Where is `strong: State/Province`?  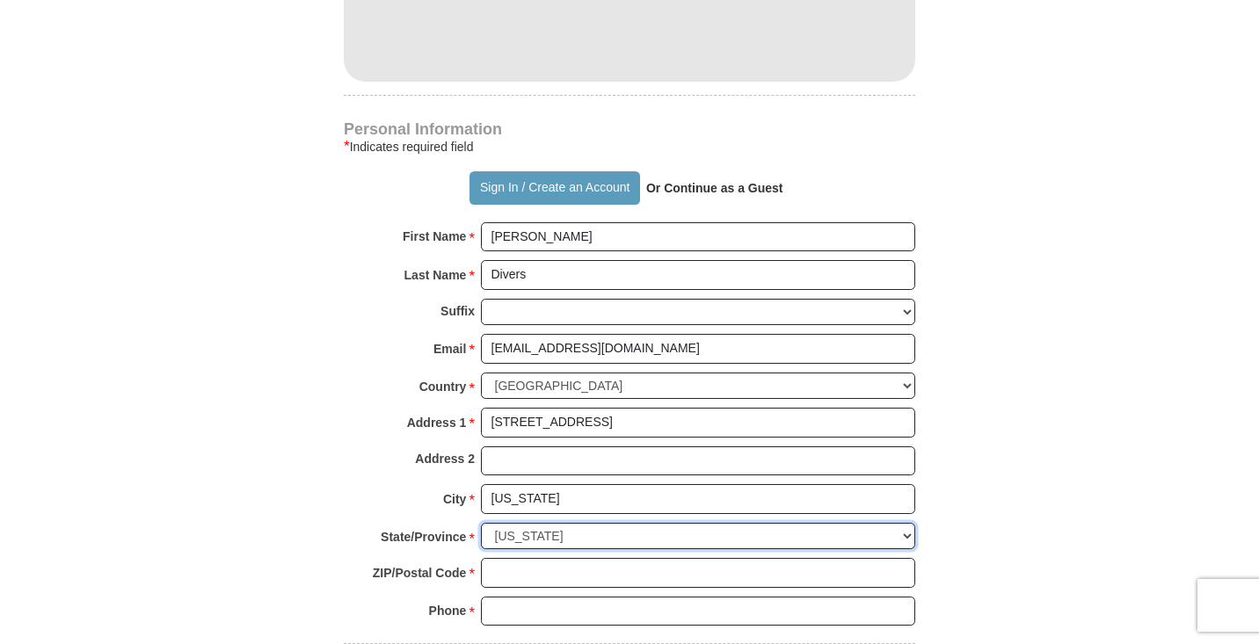 strong: State/Province is located at coordinates (423, 537).